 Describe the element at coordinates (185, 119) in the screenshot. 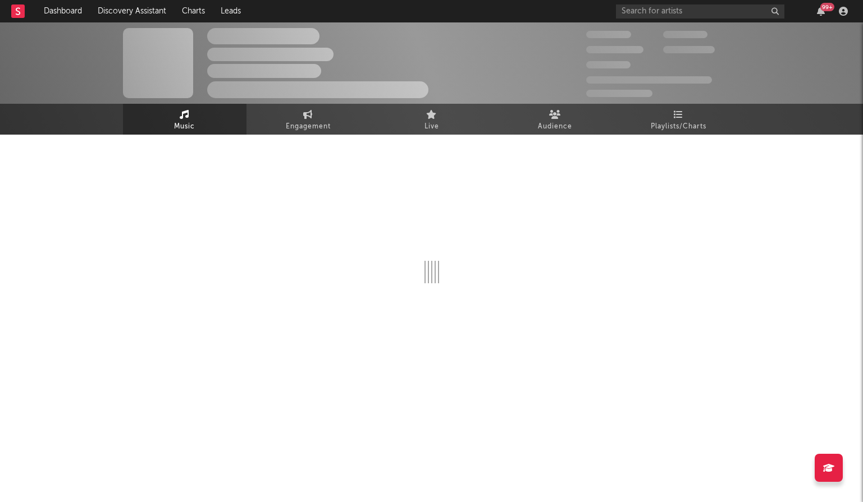

I see `a: Music` at that location.